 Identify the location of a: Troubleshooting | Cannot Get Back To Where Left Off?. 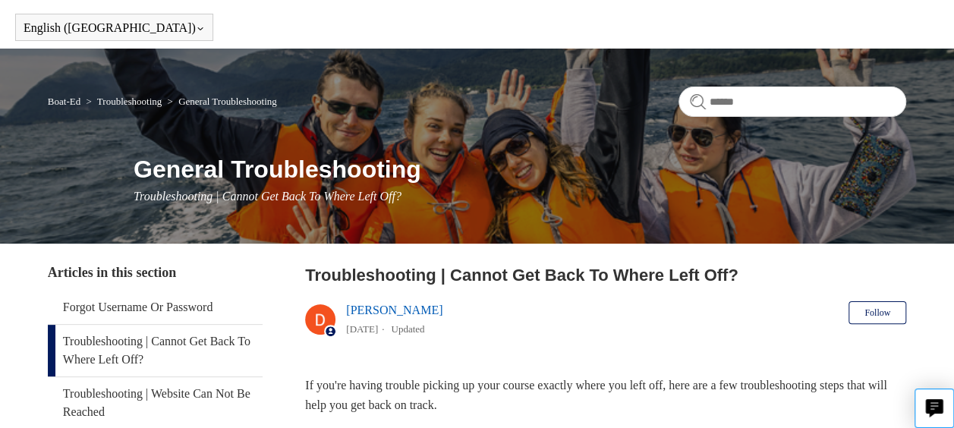
(155, 351).